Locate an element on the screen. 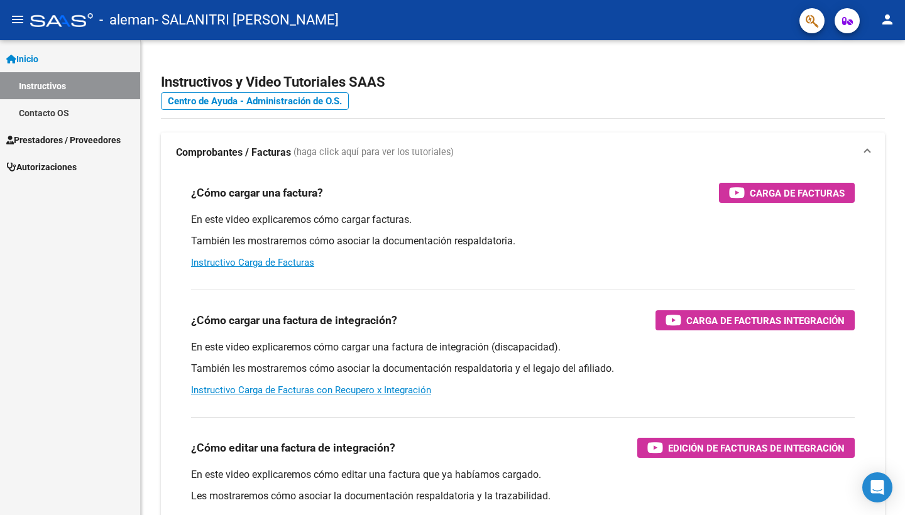  button: Carga de Facturas is located at coordinates (787, 193).